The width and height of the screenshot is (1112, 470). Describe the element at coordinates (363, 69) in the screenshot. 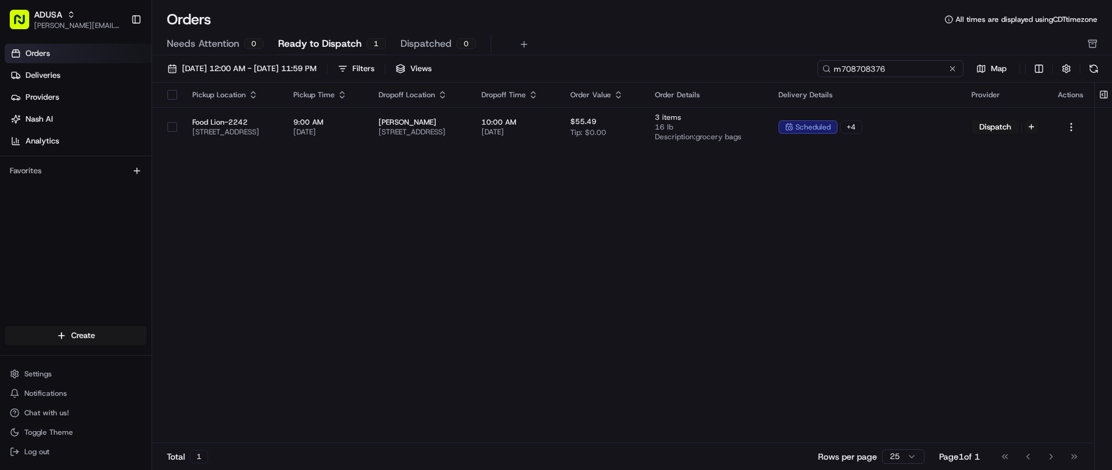

I see `div: Filters` at that location.